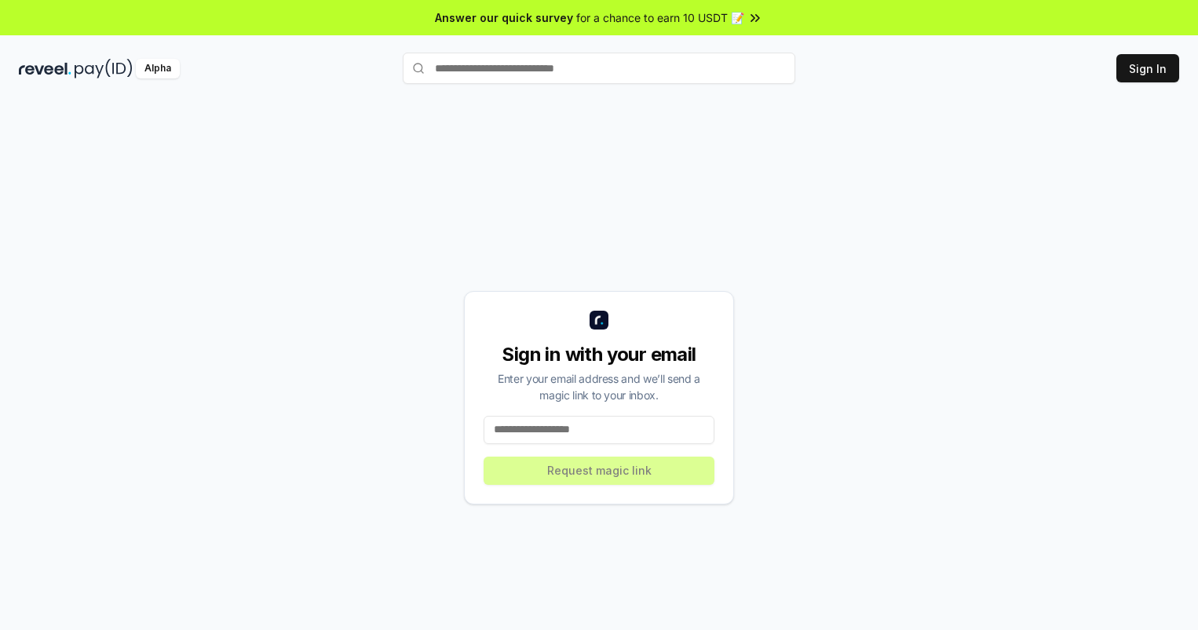 Image resolution: width=1198 pixels, height=630 pixels. Describe the element at coordinates (1147, 68) in the screenshot. I see `button: Sign In` at that location.